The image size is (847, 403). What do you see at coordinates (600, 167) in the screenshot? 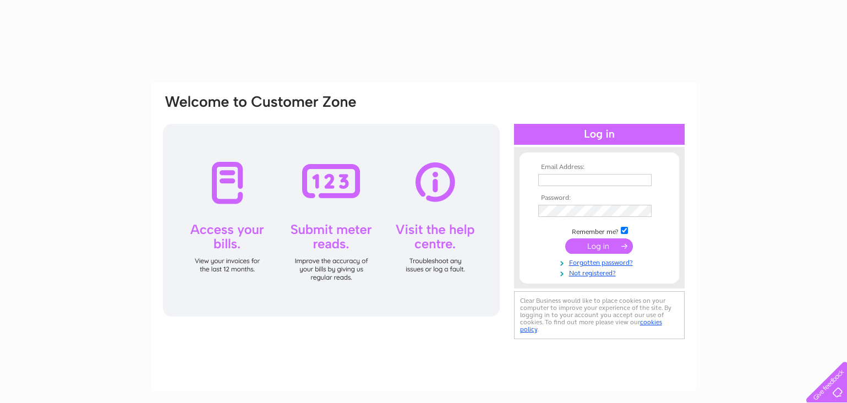
I see `th: Email Address:` at bounding box center [600, 167].